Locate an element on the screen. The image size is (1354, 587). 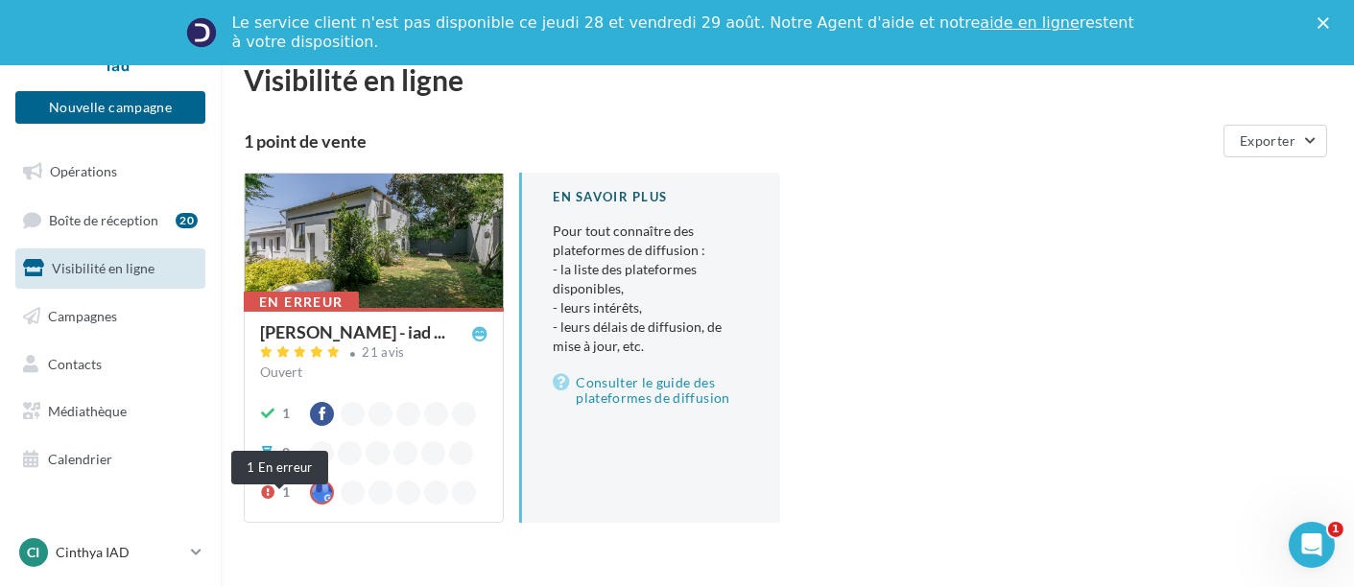
a: Opérations is located at coordinates (110, 172).